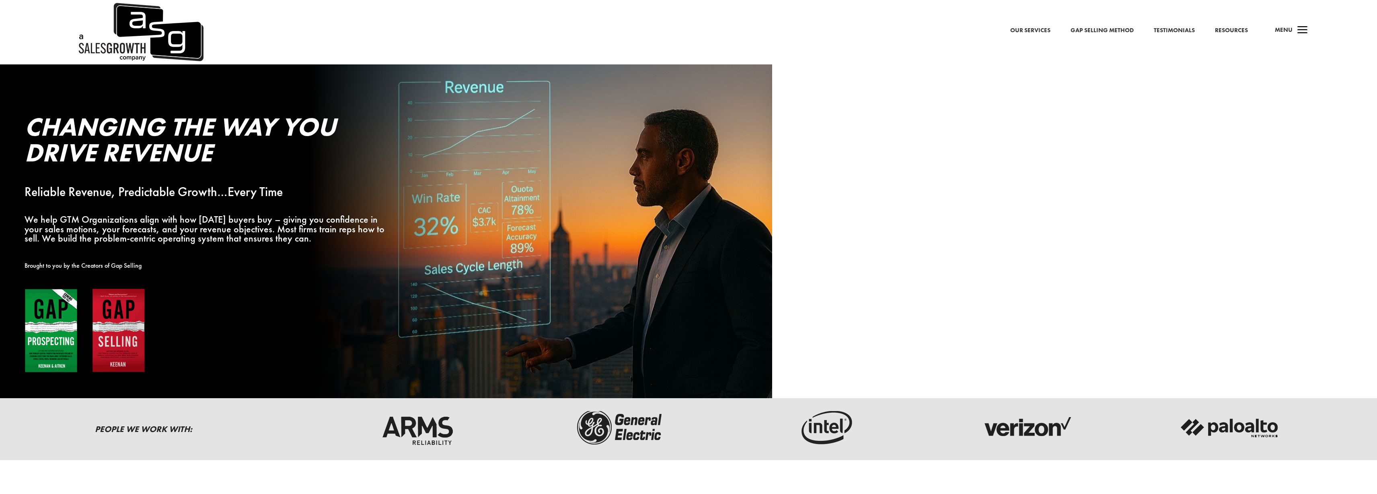  I want to click on img: Gap Books, so click(85, 330).